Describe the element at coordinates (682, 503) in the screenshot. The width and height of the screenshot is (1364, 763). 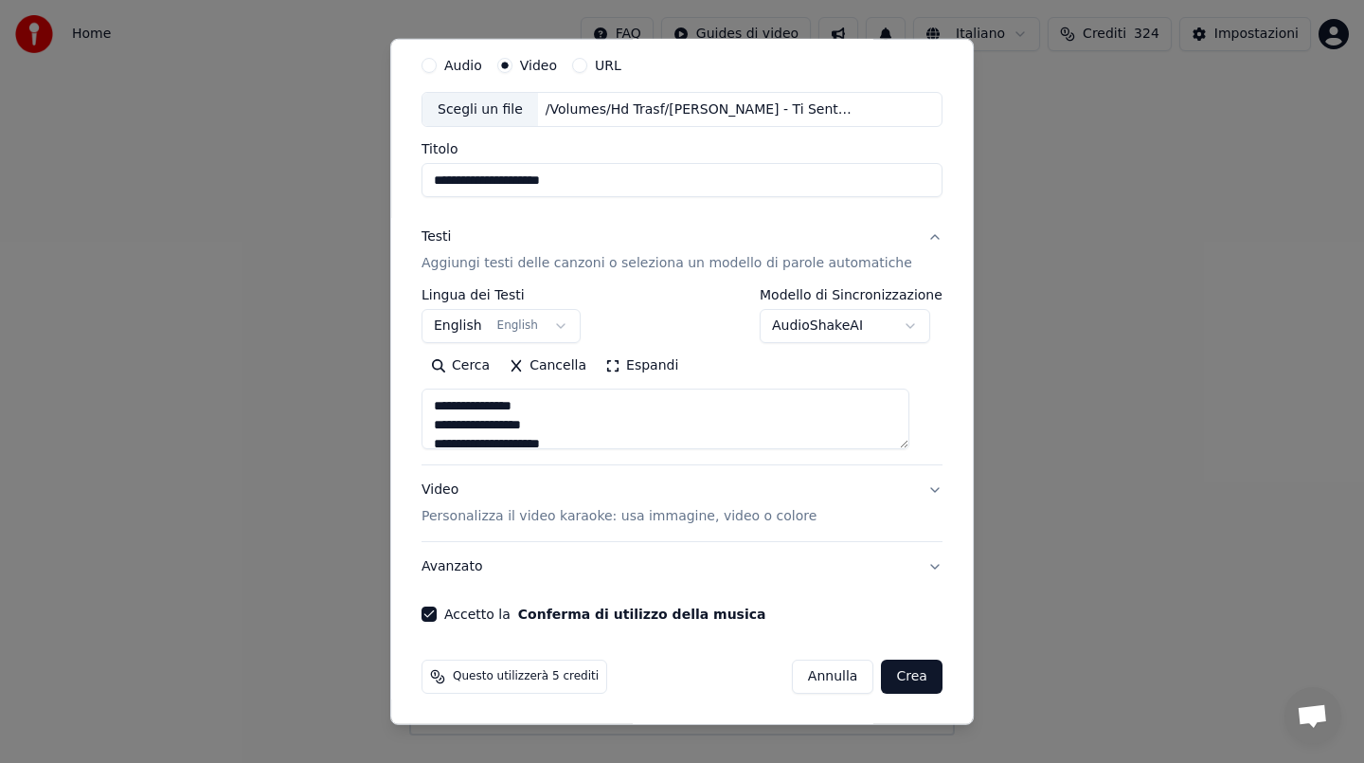
I see `button: VideoPersonalizza il video karaoke: usa immagine, video o colore` at that location.